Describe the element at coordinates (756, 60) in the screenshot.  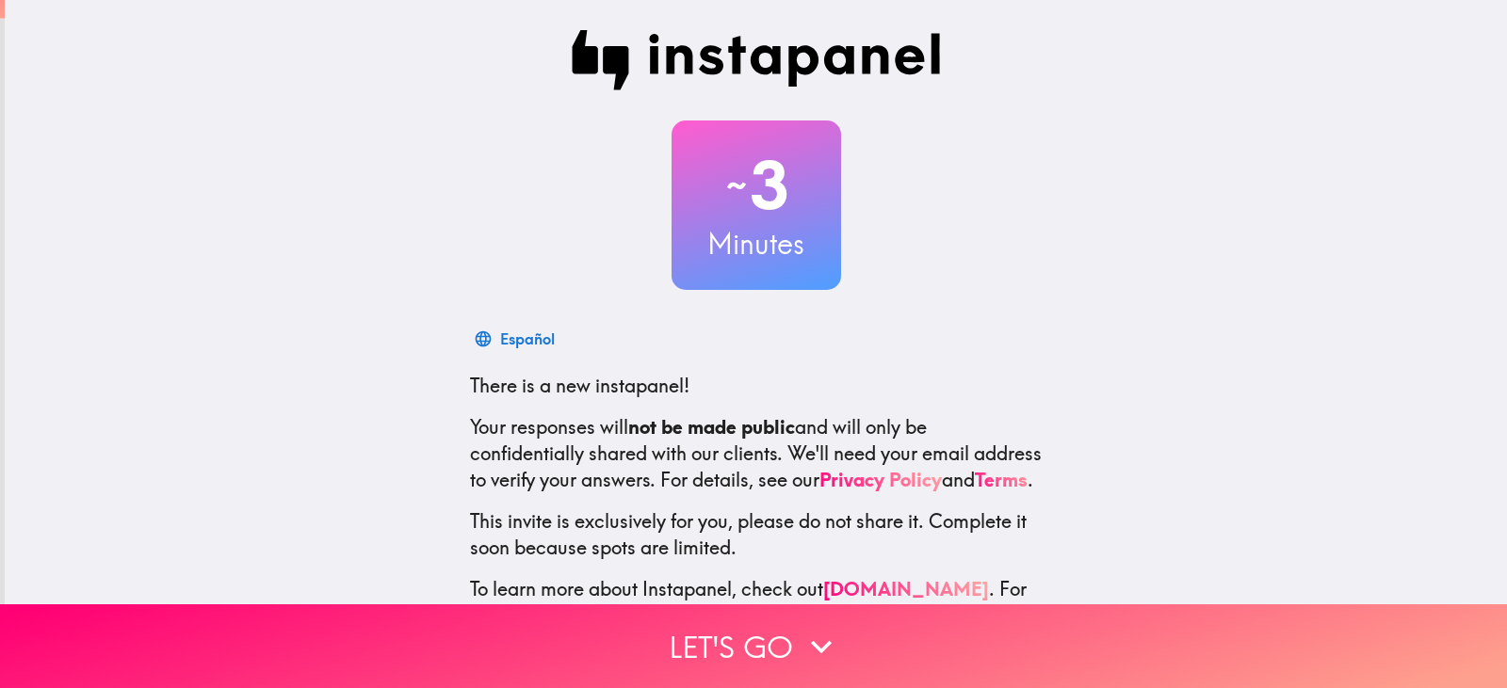
I see `img: Instapanel` at that location.